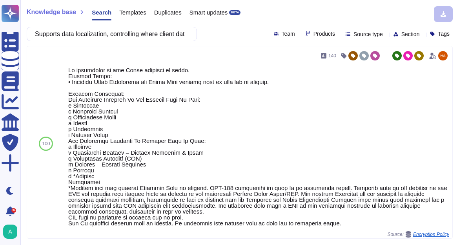 The height and width of the screenshot is (245, 459). I want to click on span: Tags, so click(444, 34).